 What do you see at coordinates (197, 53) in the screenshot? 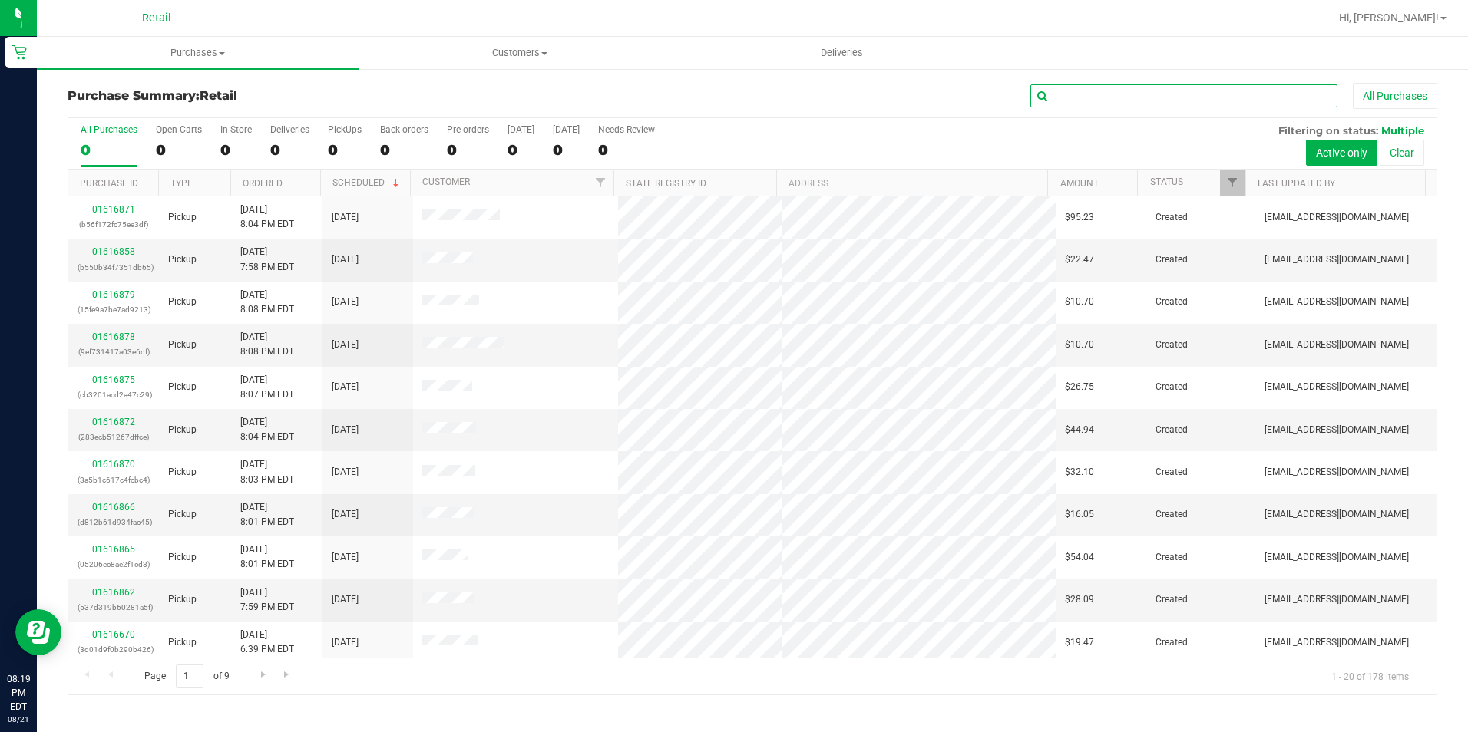
I see `span: Purchases` at bounding box center [197, 53].